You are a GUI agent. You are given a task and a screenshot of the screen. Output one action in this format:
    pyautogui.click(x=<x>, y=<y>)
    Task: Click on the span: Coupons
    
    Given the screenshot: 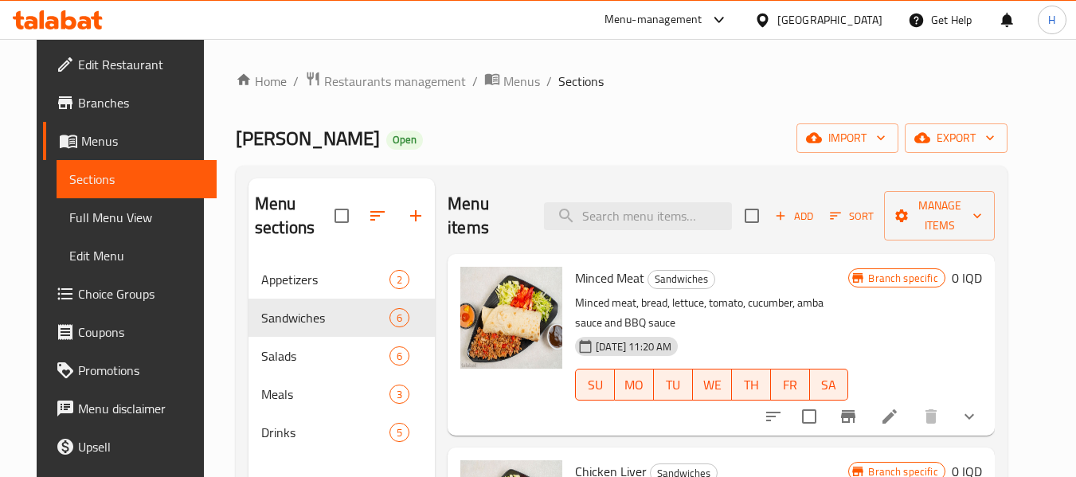 What is the action you would take?
    pyautogui.click(x=141, y=332)
    